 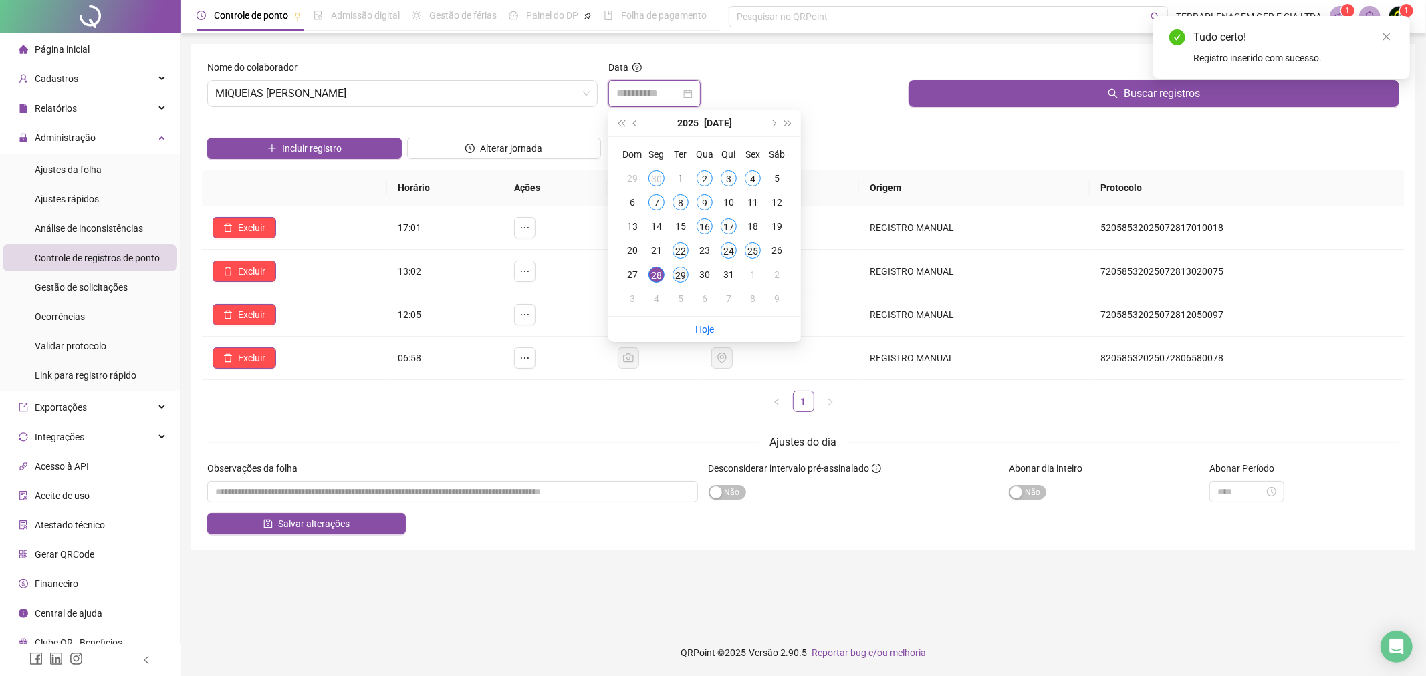 What do you see at coordinates (753, 275) in the screenshot?
I see `div: 1` at bounding box center [753, 275].